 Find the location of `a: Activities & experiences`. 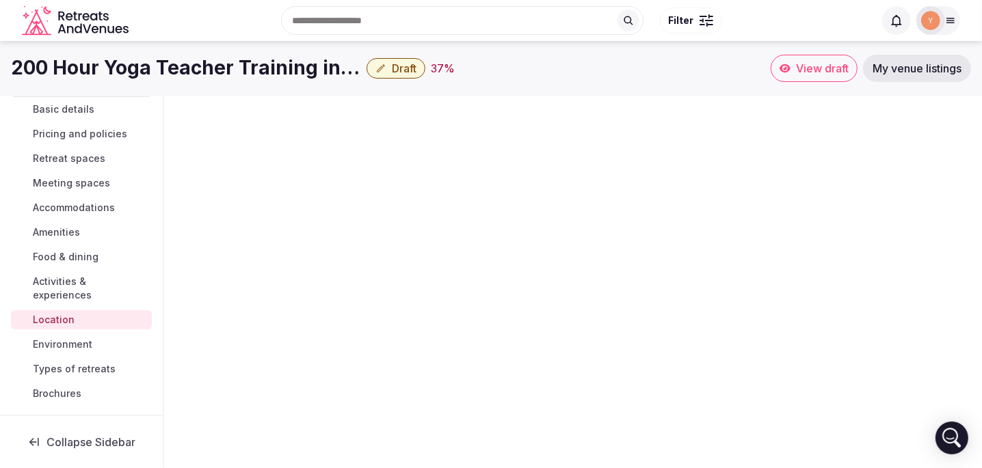

a: Activities & experiences is located at coordinates (81, 289).